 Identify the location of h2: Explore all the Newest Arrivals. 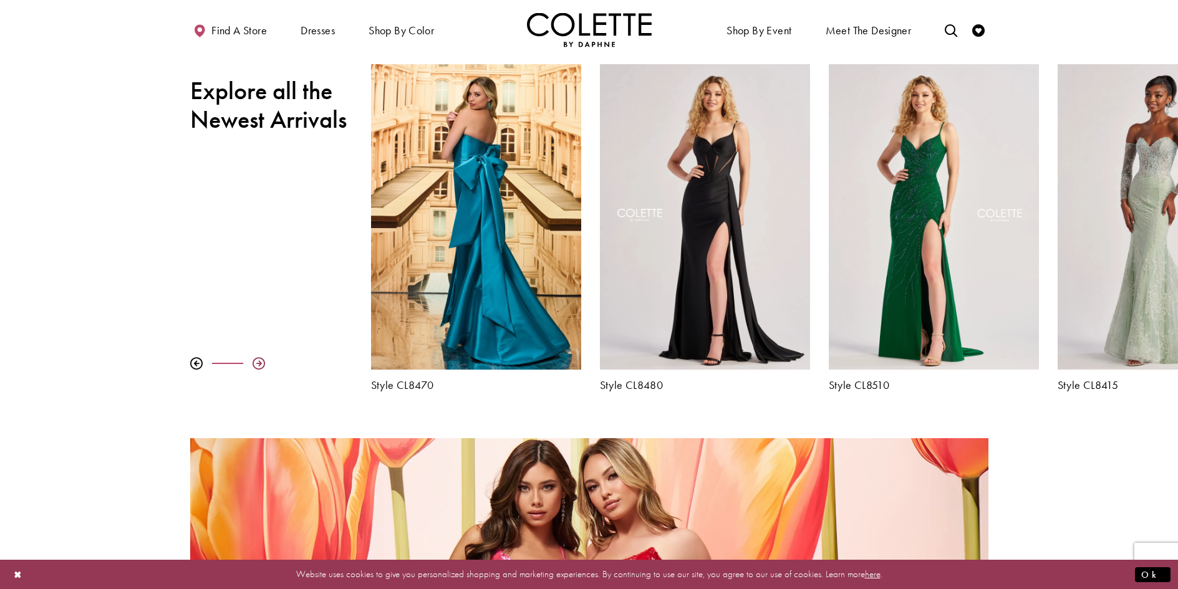
(271, 105).